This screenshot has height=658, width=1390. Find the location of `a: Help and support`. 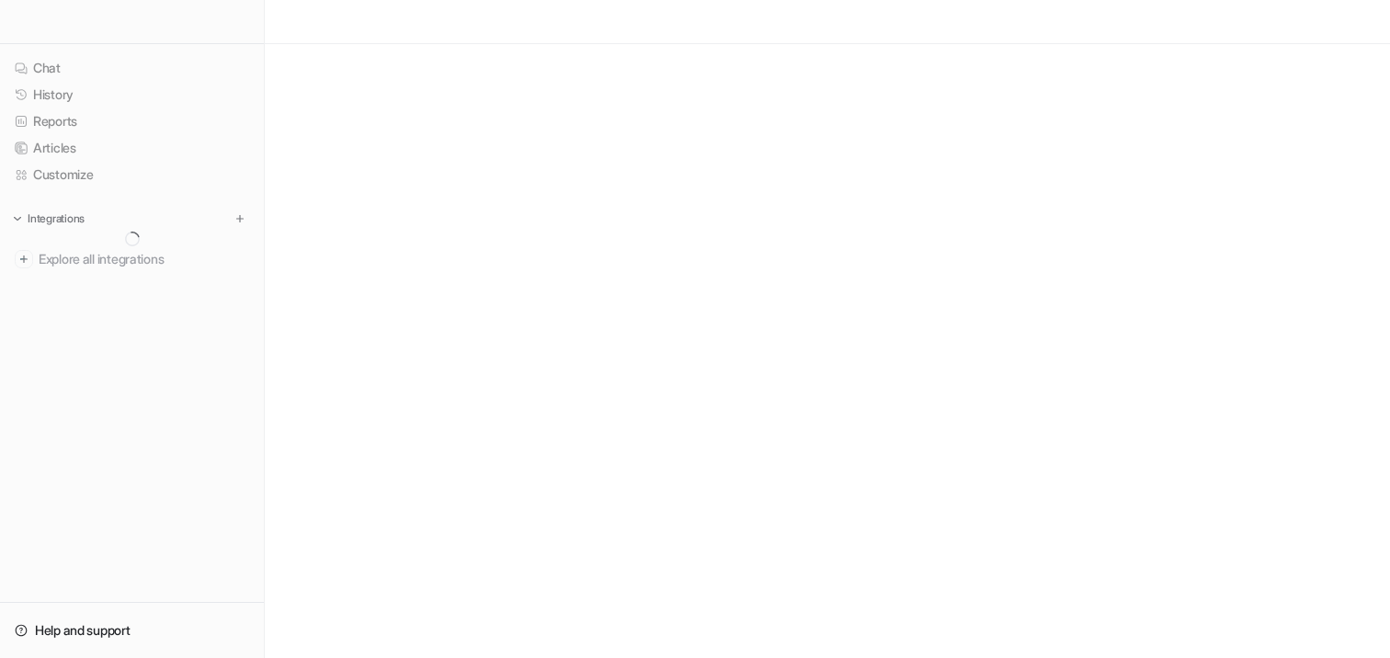

a: Help and support is located at coordinates (131, 631).